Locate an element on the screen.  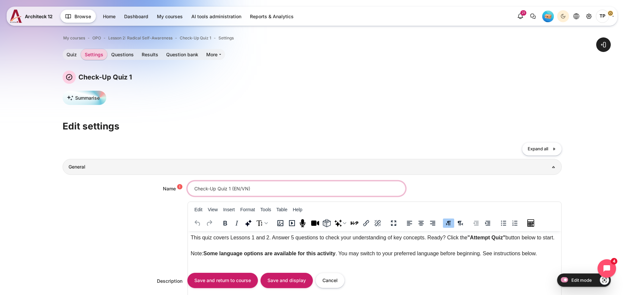
a: Questions is located at coordinates (122, 54).